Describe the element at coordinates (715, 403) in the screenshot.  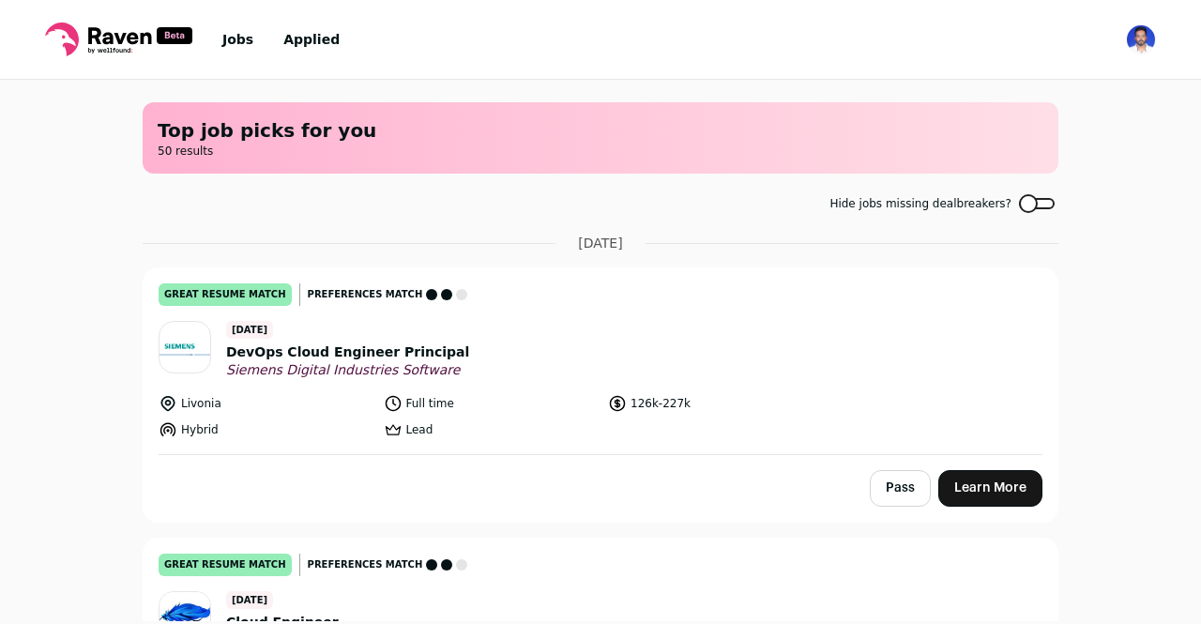
I see `li: 126k-227k` at that location.